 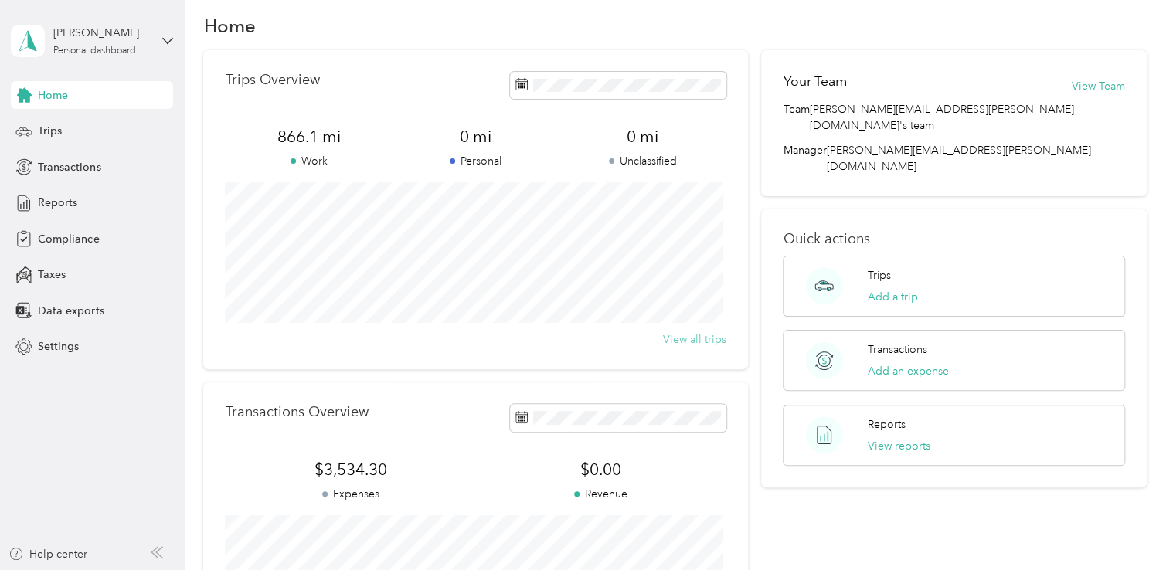 What do you see at coordinates (48, 554) in the screenshot?
I see `div: Help center` at bounding box center [48, 554].